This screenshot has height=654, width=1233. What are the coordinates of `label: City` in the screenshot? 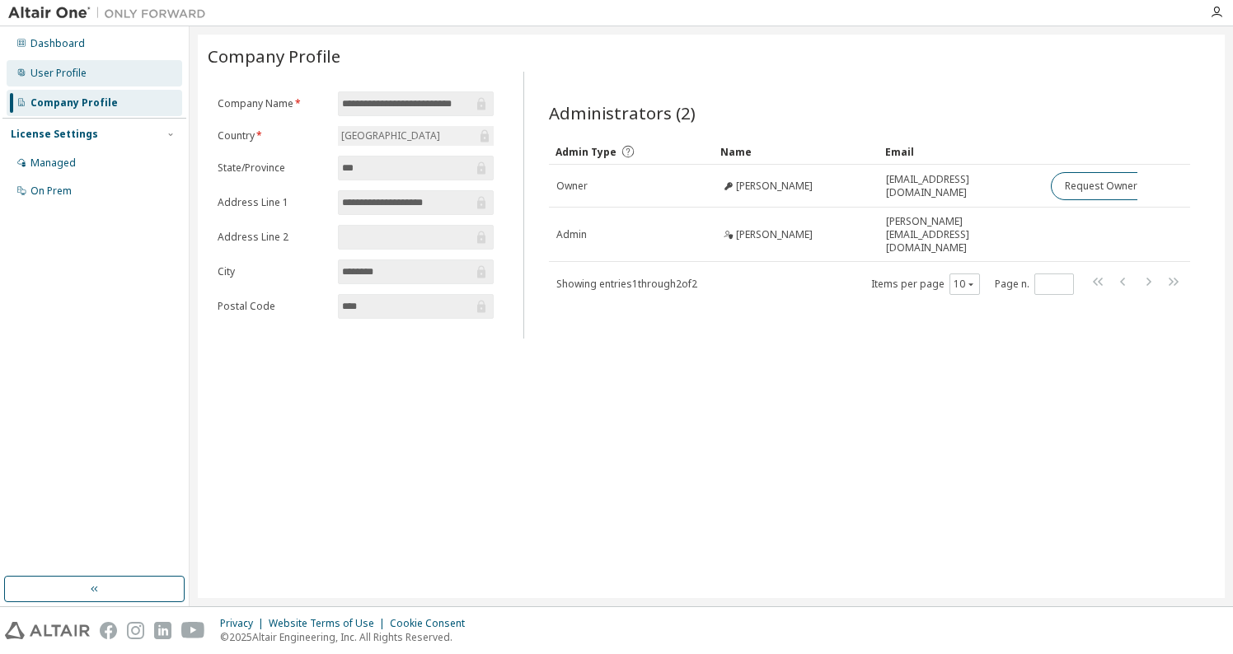 It's located at (273, 272).